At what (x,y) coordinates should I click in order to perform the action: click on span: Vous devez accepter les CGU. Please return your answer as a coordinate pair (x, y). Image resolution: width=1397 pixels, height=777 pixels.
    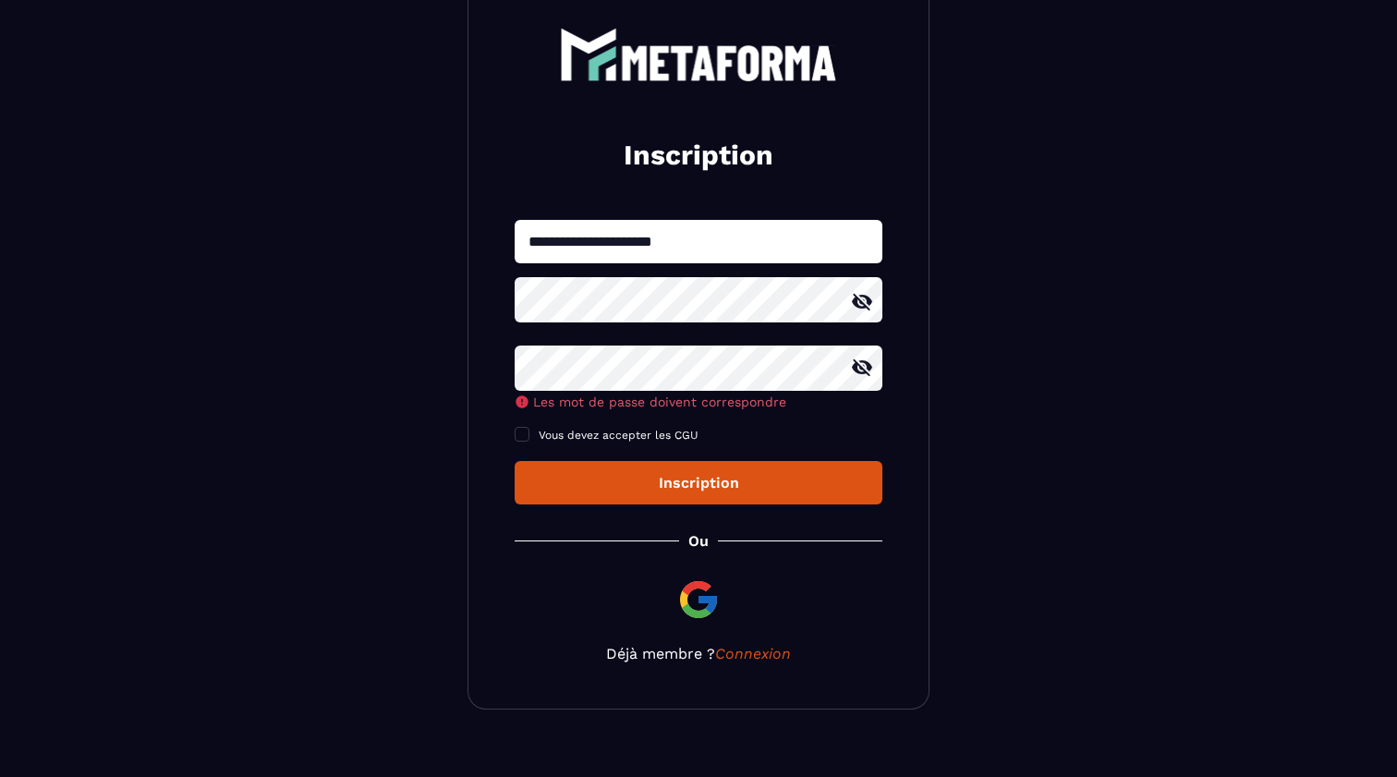
    Looking at the image, I should click on (618, 435).